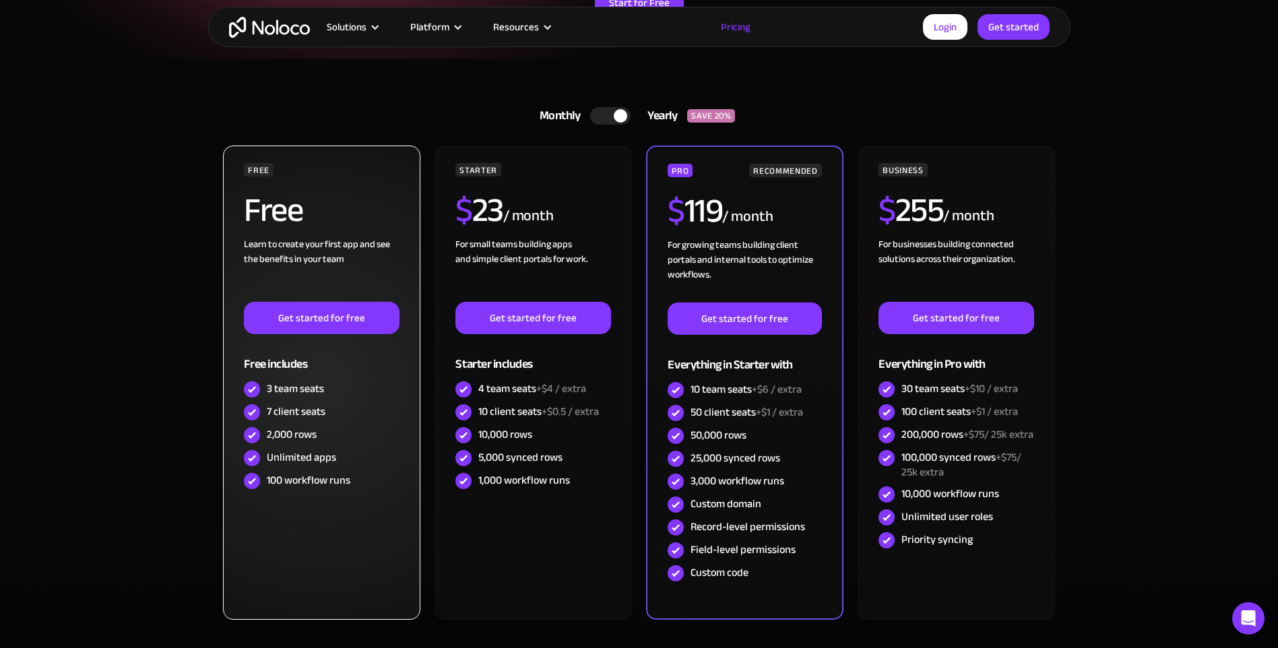 The width and height of the screenshot is (1278, 648). Describe the element at coordinates (748, 527) in the screenshot. I see `div: Record-level permissions` at that location.